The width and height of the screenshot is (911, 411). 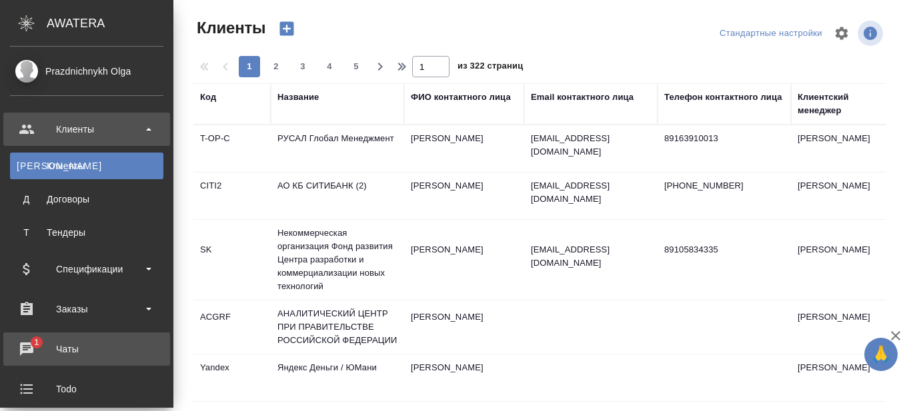 I want to click on td: РУСАЛ Глобал Менеджмент, so click(x=337, y=149).